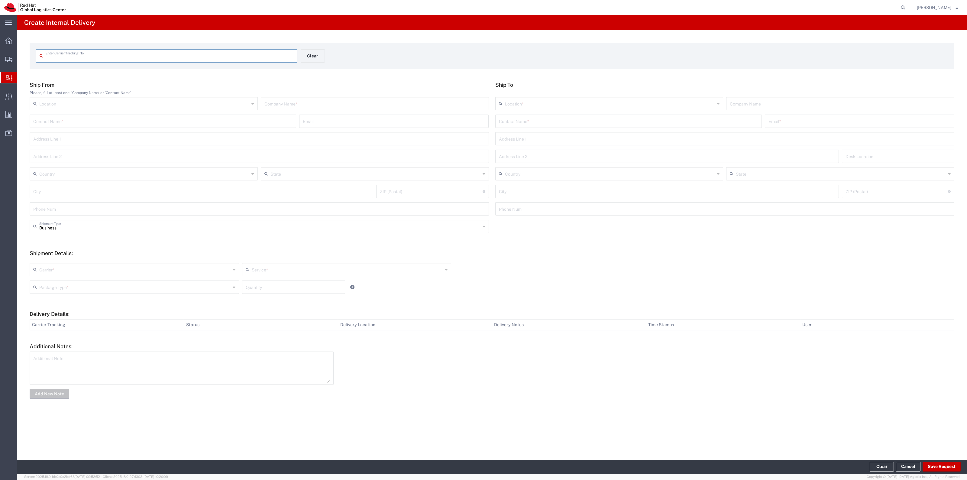  I want to click on th: Delivery Notes, so click(569, 325).